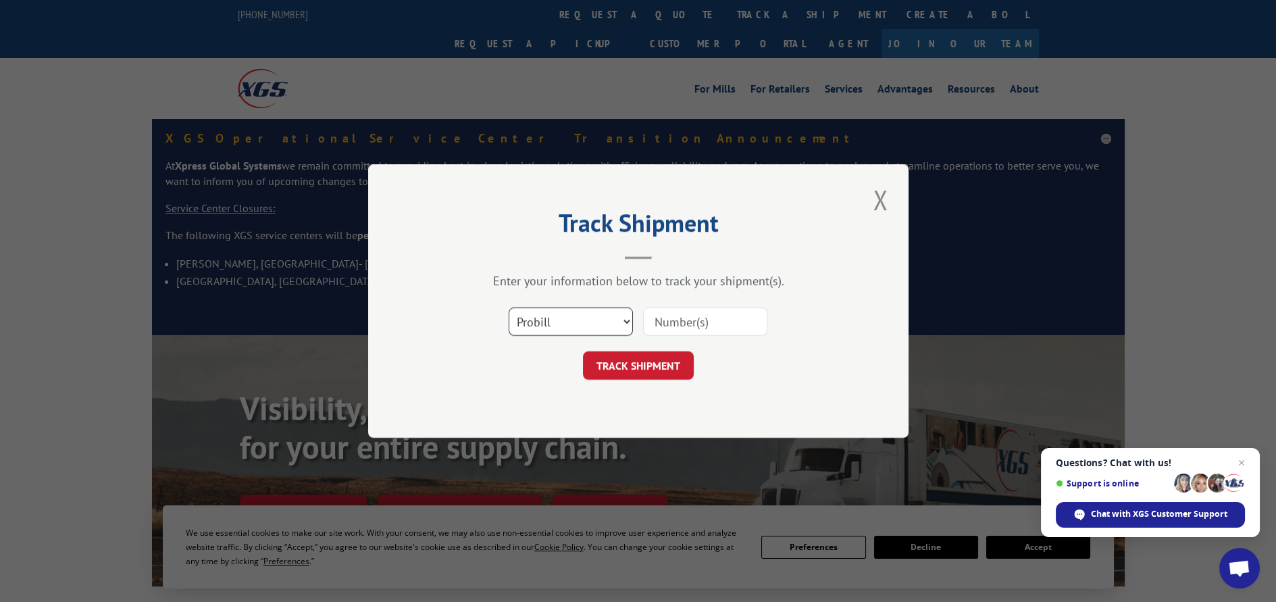 Image resolution: width=1276 pixels, height=602 pixels. What do you see at coordinates (880, 199) in the screenshot?
I see `button: Close modal` at bounding box center [880, 199].